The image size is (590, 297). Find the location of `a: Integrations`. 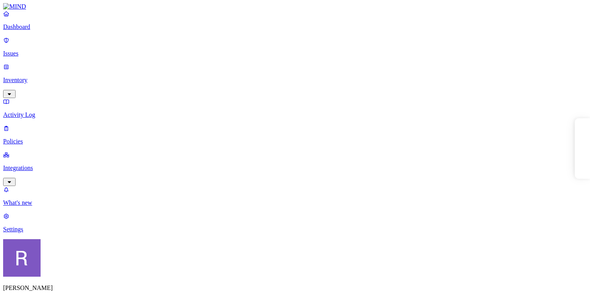

a: Integrations is located at coordinates (295, 168).